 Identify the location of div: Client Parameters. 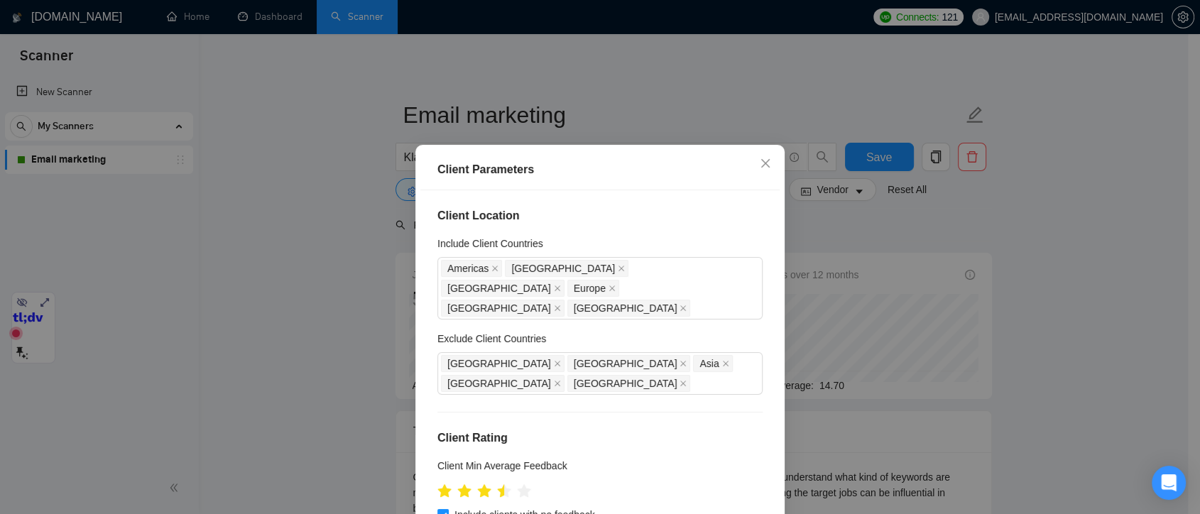
(600, 170).